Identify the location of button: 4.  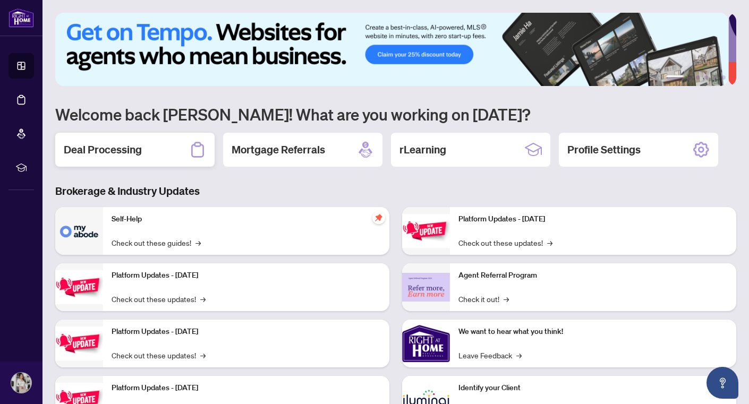
(706, 78).